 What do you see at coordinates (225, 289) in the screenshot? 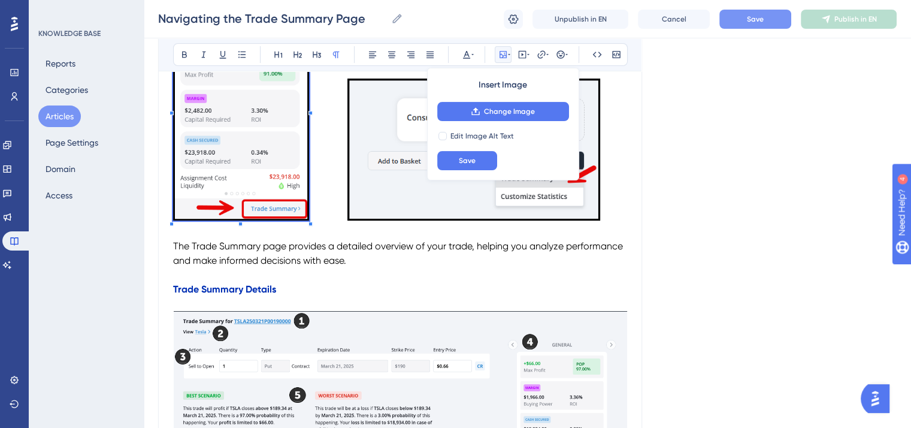
I see `strong: Trade Summary Details` at bounding box center [225, 289].